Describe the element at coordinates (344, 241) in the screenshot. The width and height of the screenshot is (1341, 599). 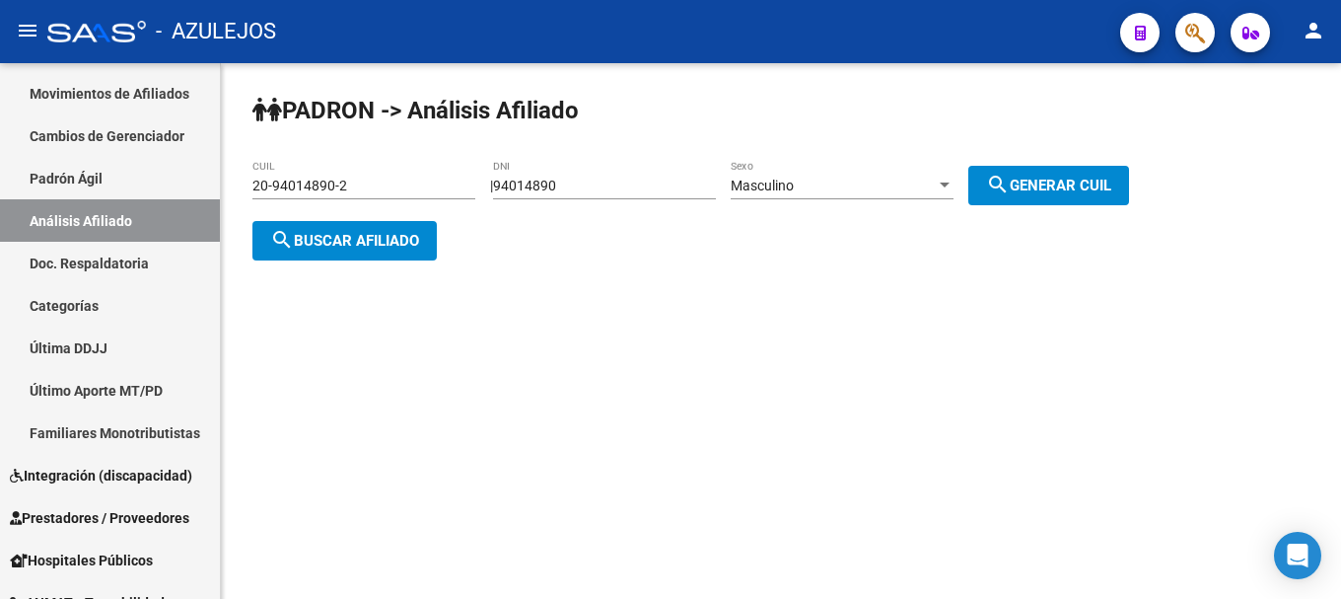
I see `span: Buscar afiliado` at that location.